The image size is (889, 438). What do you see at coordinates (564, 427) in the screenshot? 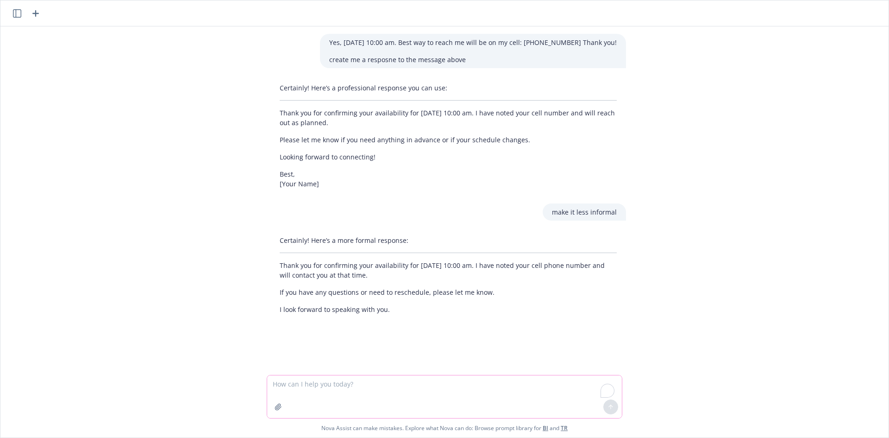
I see `a: TR` at bounding box center [564, 427].